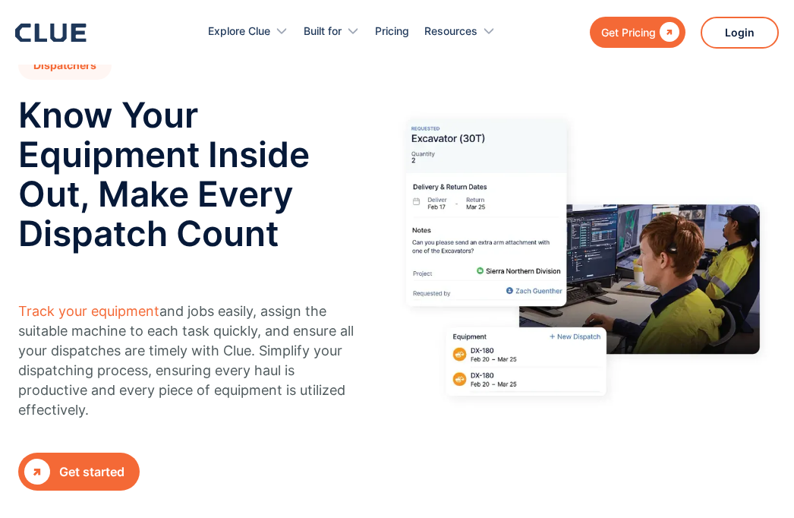 Image resolution: width=794 pixels, height=518 pixels. What do you see at coordinates (392, 31) in the screenshot?
I see `a: Pricing` at bounding box center [392, 31].